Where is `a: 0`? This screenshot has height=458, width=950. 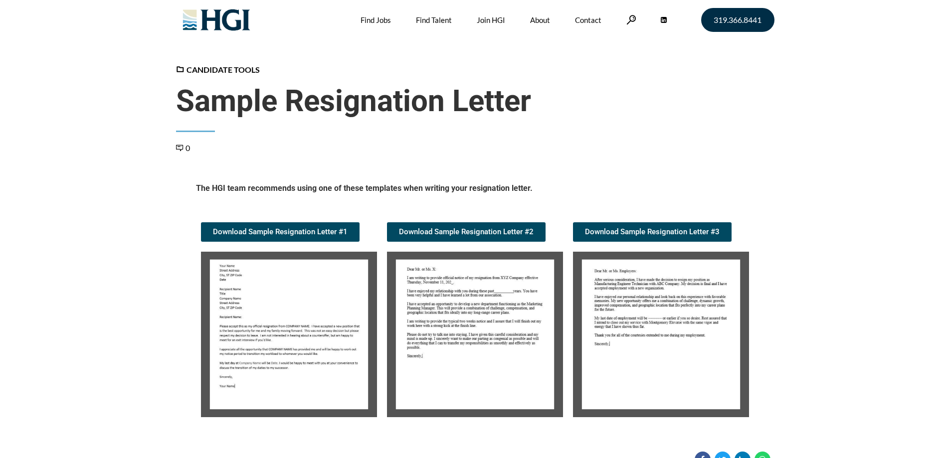
a: 0 is located at coordinates (183, 148).